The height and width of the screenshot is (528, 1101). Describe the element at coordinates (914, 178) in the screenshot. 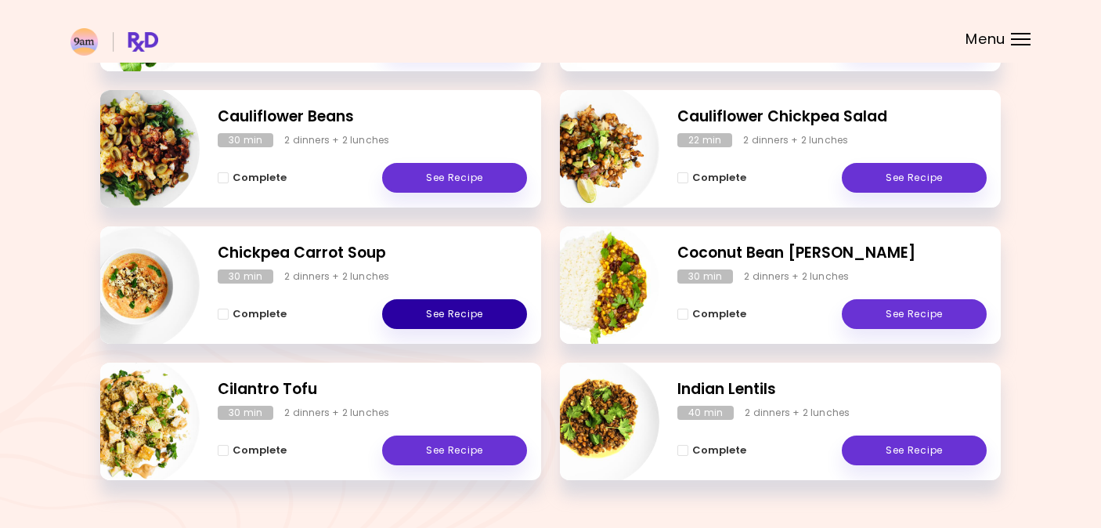

I see `a: See Recipe - Cauliflower Chickpea Salad` at that location.